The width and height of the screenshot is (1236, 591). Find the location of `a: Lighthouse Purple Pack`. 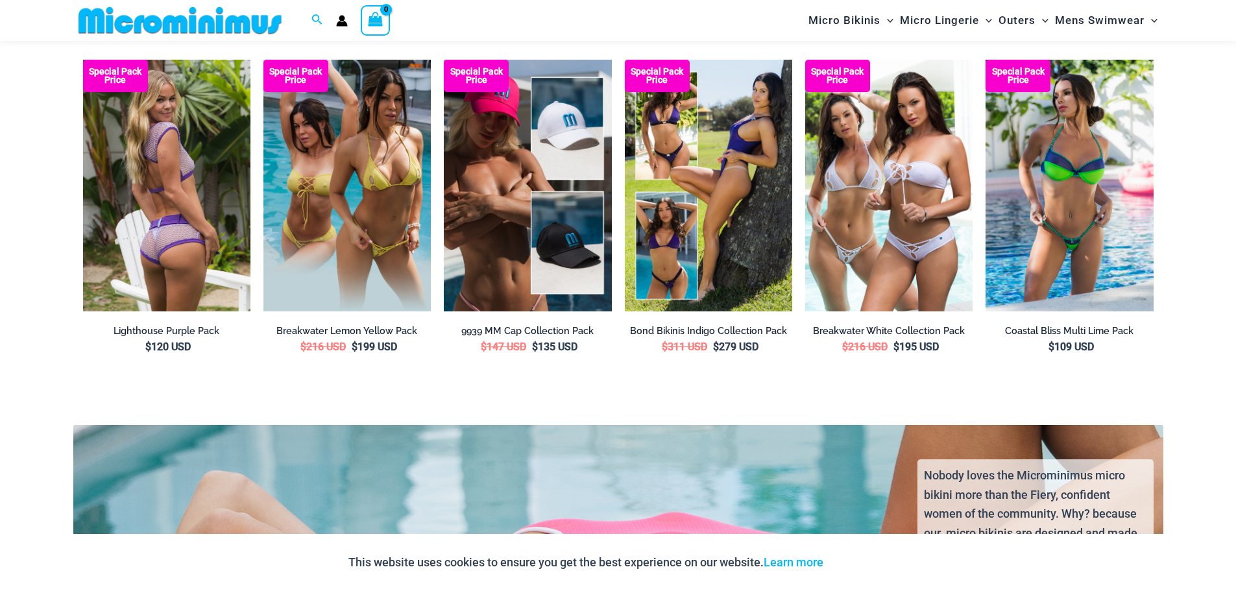

a: Lighthouse Purple Pack is located at coordinates (167, 331).